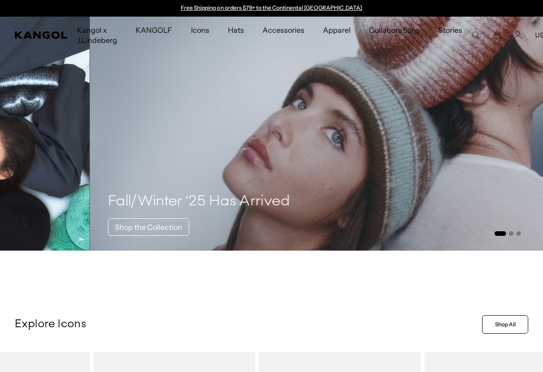  I want to click on button: Go to slide 1, so click(500, 233).